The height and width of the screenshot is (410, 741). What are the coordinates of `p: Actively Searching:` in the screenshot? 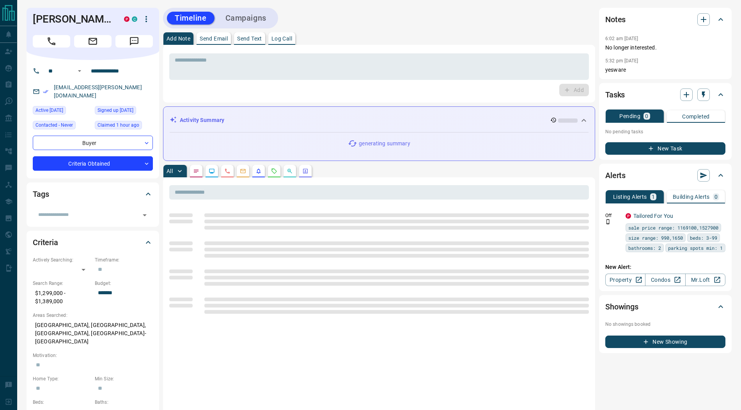 It's located at (62, 260).